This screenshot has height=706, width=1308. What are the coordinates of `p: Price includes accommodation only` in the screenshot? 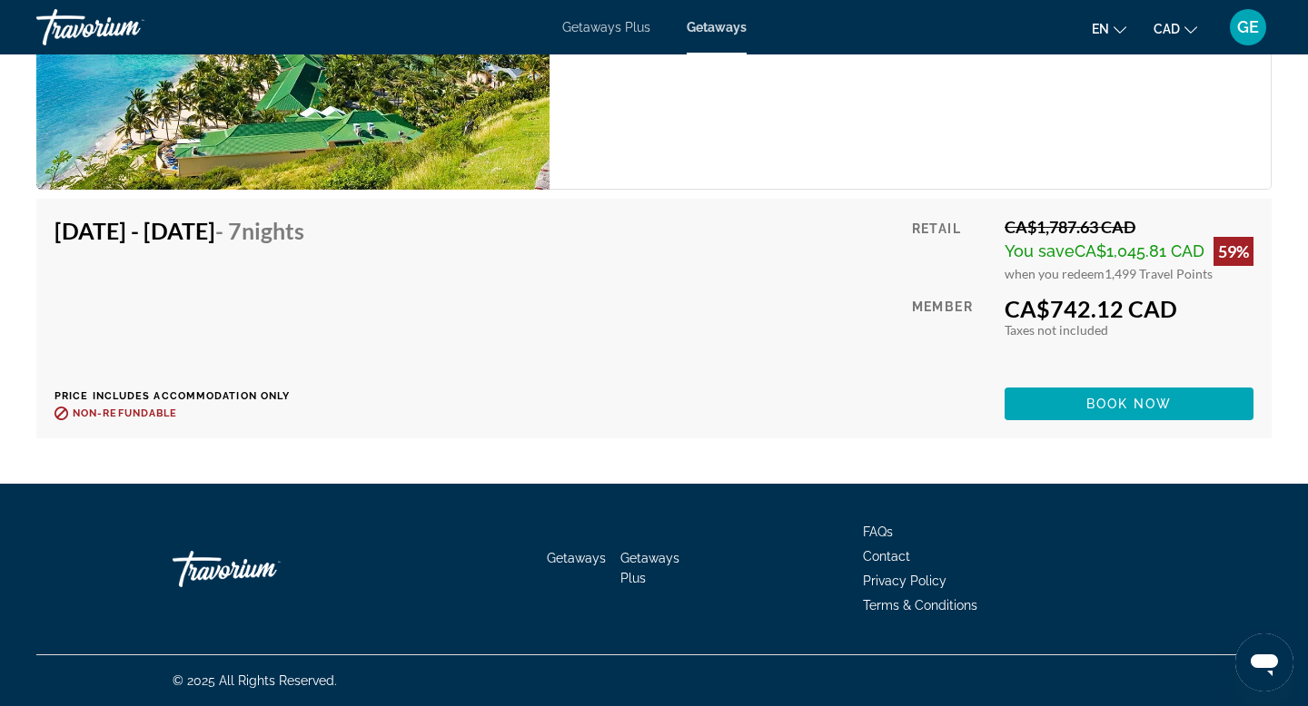 It's located at (186, 396).